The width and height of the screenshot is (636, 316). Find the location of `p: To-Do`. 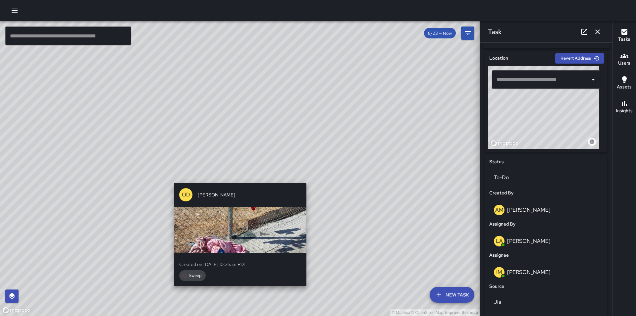

p: To-Do is located at coordinates (546, 178).